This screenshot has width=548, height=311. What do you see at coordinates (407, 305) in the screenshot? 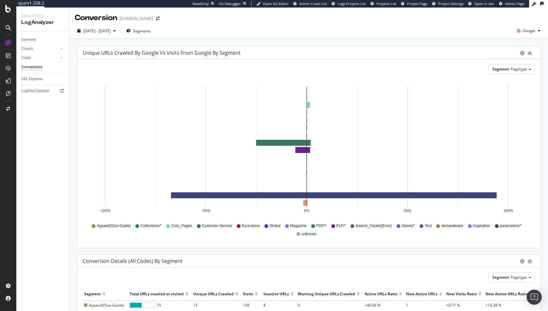
I see `span: 1` at bounding box center [407, 305].